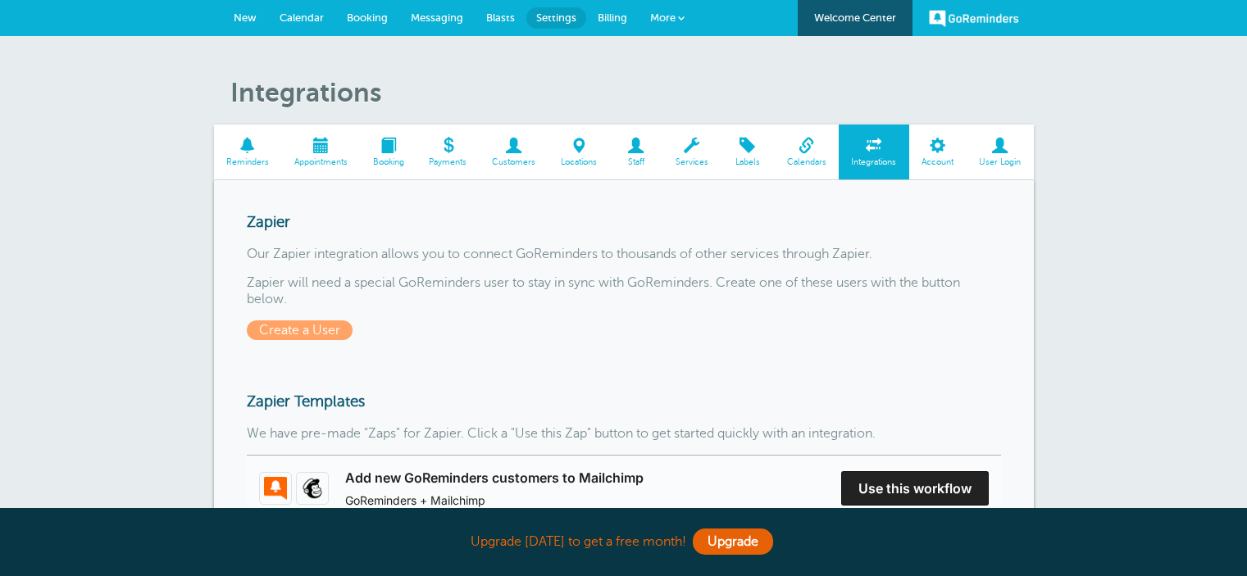 The width and height of the screenshot is (1247, 576). I want to click on a: Services, so click(691, 152).